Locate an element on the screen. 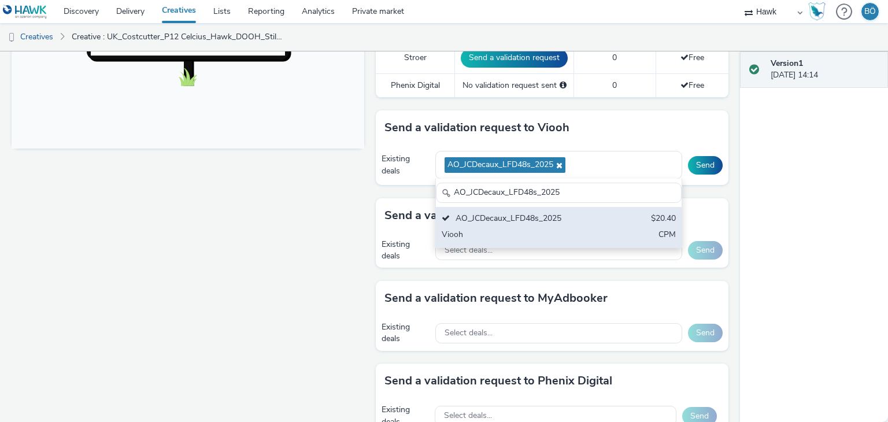 This screenshot has width=888, height=422. div: Viooh is located at coordinates (519, 235).